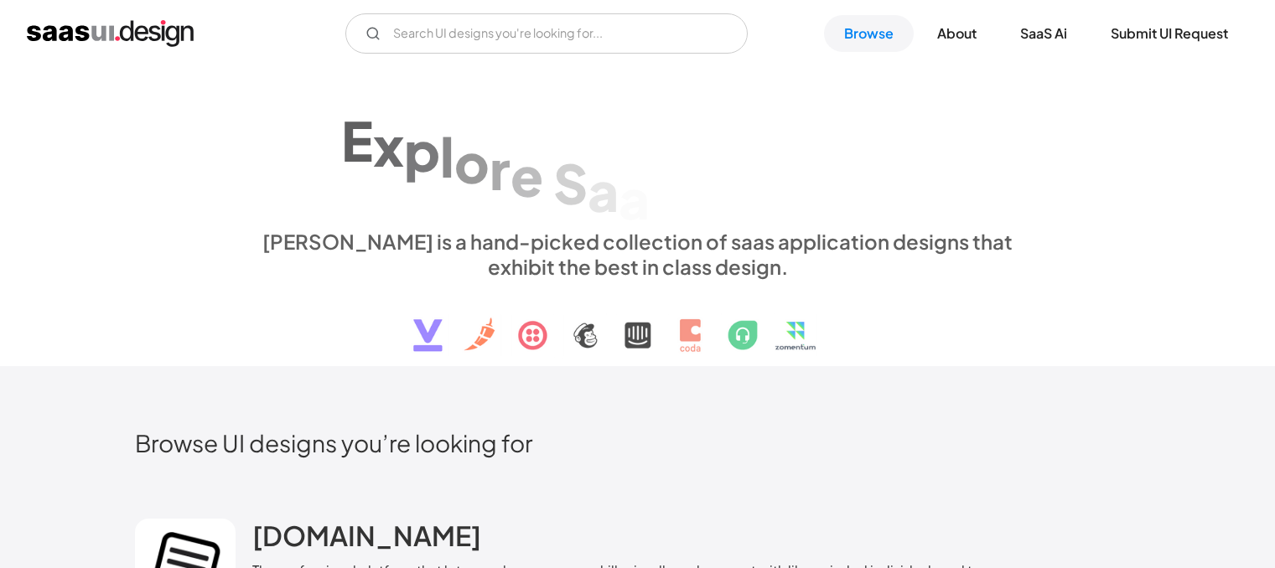 This screenshot has width=1275, height=568. What do you see at coordinates (546, 34) in the screenshot?
I see `form: Email Form` at bounding box center [546, 34].